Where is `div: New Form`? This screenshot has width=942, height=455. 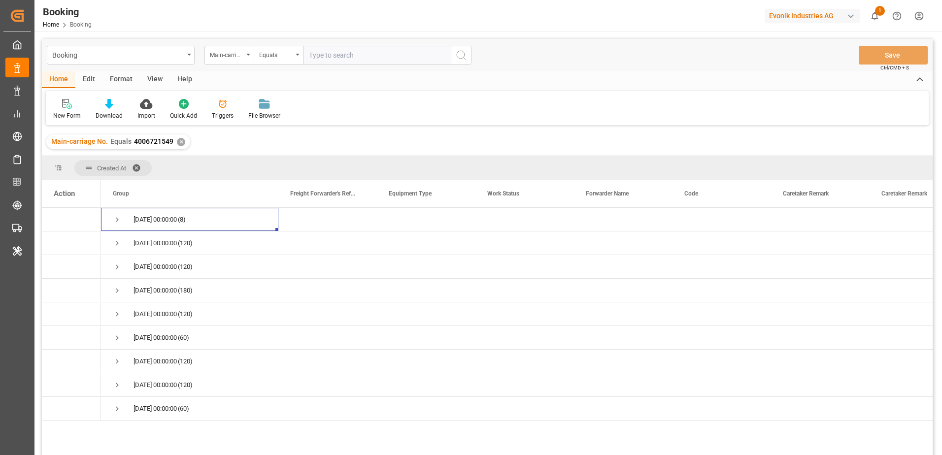
div: New Form is located at coordinates (67, 116).